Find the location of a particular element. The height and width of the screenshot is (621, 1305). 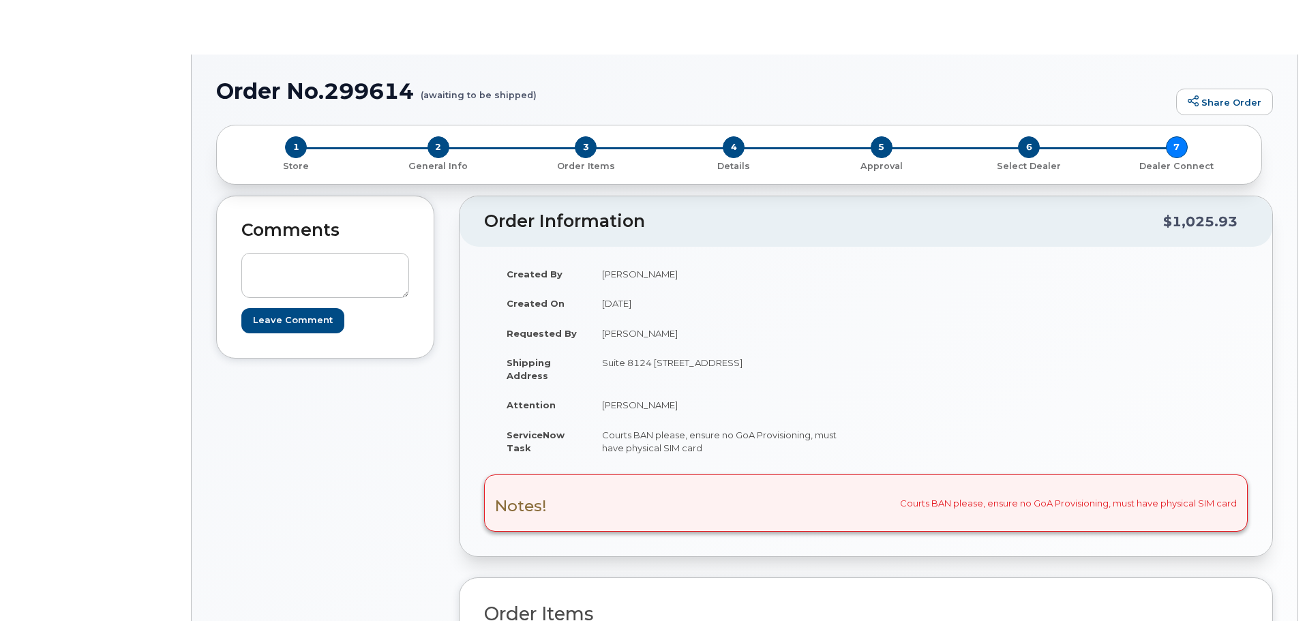

td: Courts BAN please, ensure no GoA Provisioning, must have physical SIM card is located at coordinates (723, 441).